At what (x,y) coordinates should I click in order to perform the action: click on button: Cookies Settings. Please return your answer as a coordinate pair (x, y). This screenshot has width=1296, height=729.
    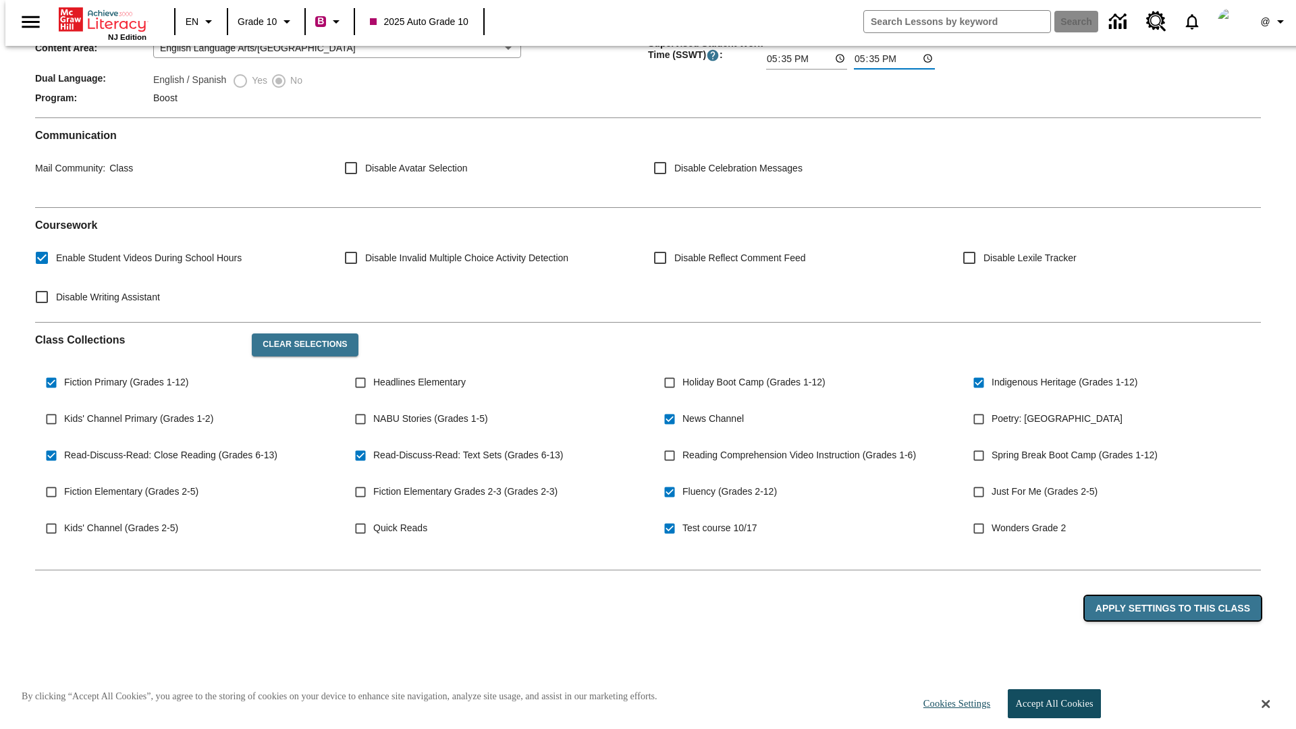
    Looking at the image, I should click on (953, 703).